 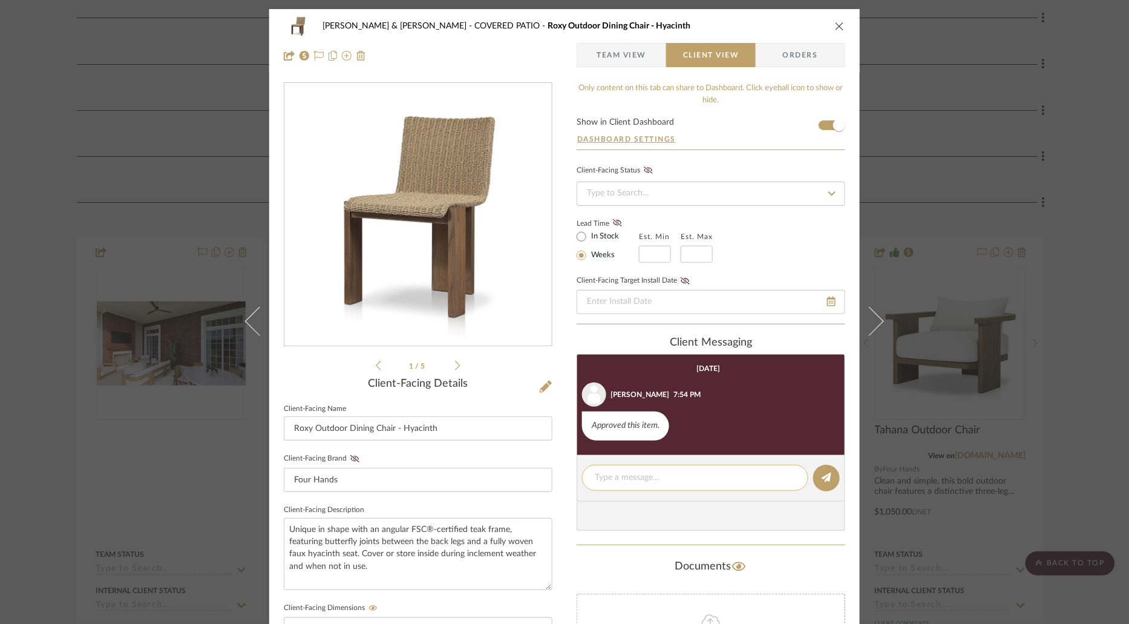 What do you see at coordinates (601, 255) in the screenshot?
I see `label: Weeks` at bounding box center [601, 255].